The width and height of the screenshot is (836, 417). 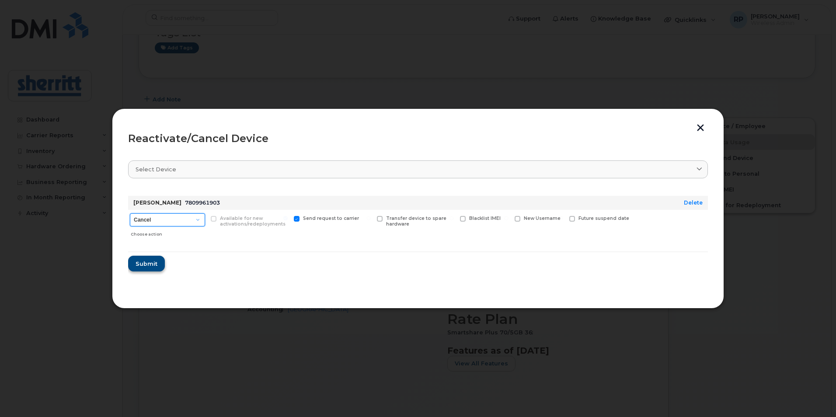 What do you see at coordinates (507, 218) in the screenshot?
I see `input: New Username` at bounding box center [507, 218].